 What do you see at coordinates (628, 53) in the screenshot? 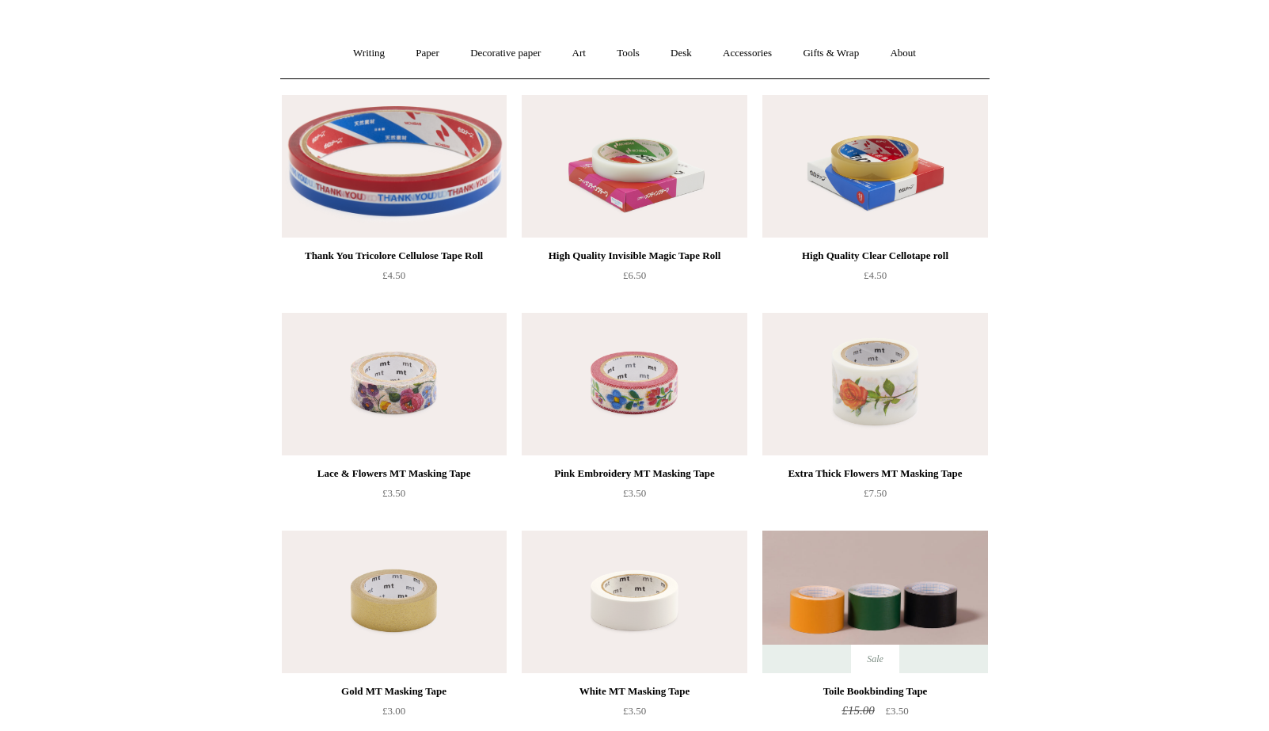
I see `a: Tools` at bounding box center [628, 53].